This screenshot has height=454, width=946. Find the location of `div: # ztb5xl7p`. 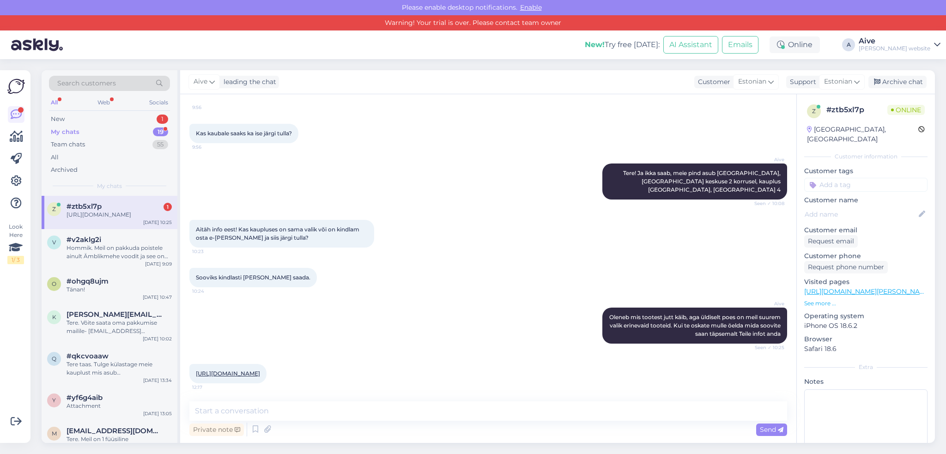

div: # ztb5xl7p is located at coordinates (857, 110).